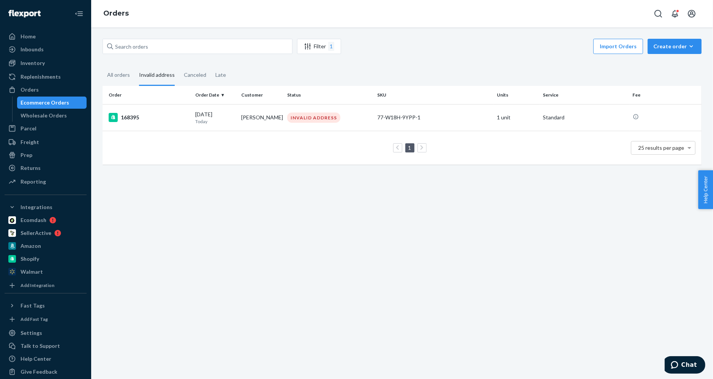 Image resolution: width=713 pixels, height=379 pixels. What do you see at coordinates (33, 220) in the screenshot?
I see `div: Ecomdash` at bounding box center [33, 220].